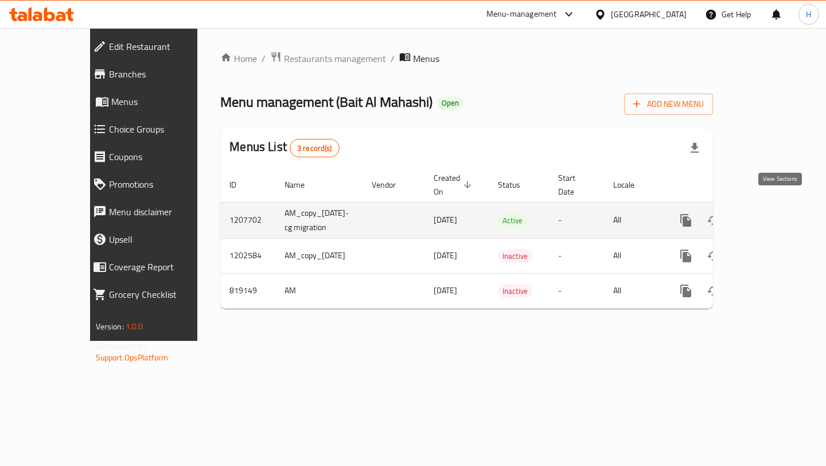 Image resolution: width=826 pixels, height=466 pixels. What do you see at coordinates (248, 220) in the screenshot?
I see `td: 1207702` at bounding box center [248, 220].